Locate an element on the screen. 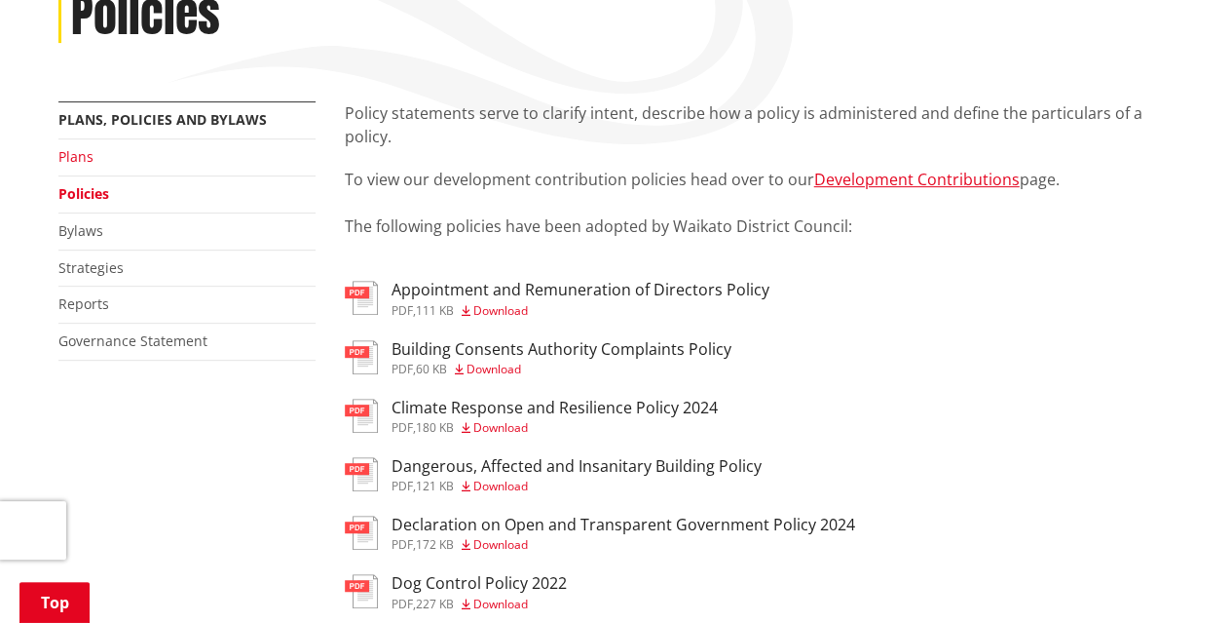  span: 60 KB is located at coordinates (432, 368).